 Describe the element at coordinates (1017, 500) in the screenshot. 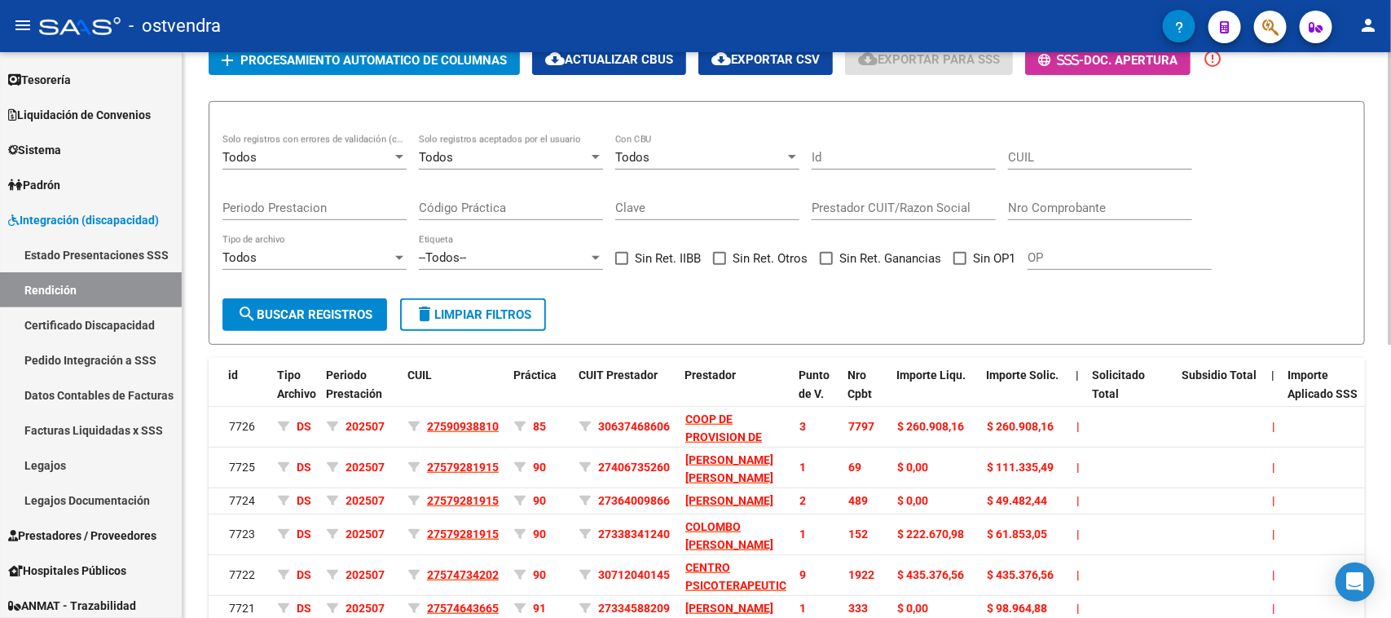

I see `span: $ 49.482,44` at that location.